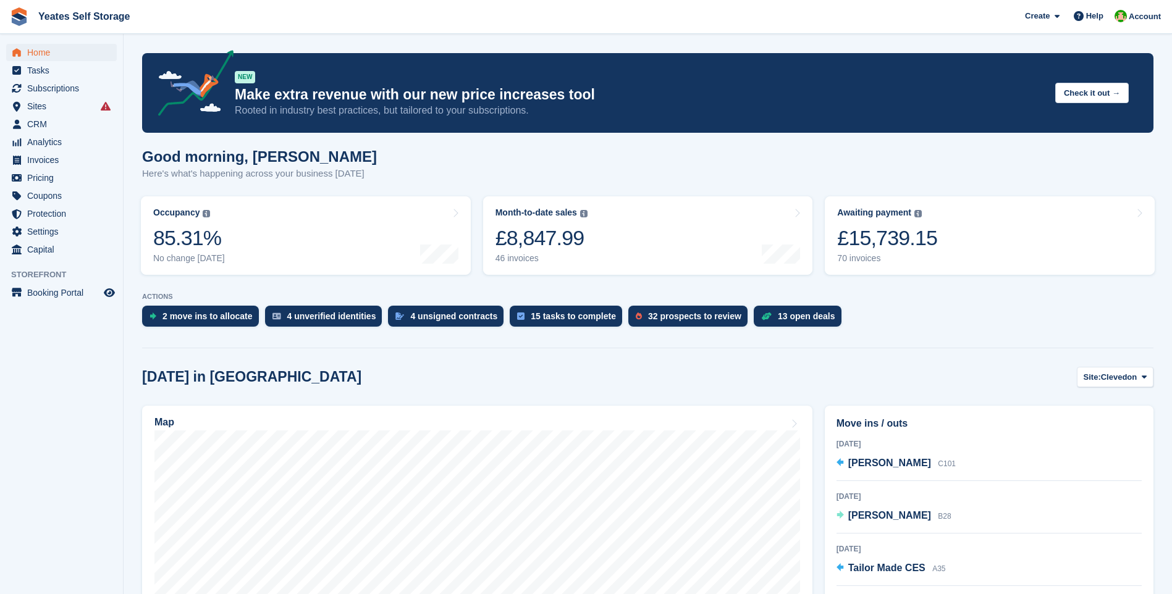 Image resolution: width=1172 pixels, height=594 pixels. Describe the element at coordinates (106, 106) in the screenshot. I see `i: Smart entry sync failures have occurred` at that location.